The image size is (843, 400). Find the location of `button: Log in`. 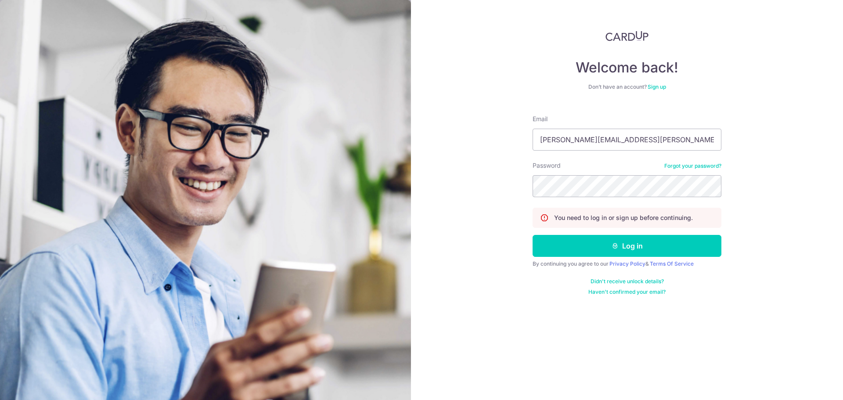

button: Log in is located at coordinates (627, 246).